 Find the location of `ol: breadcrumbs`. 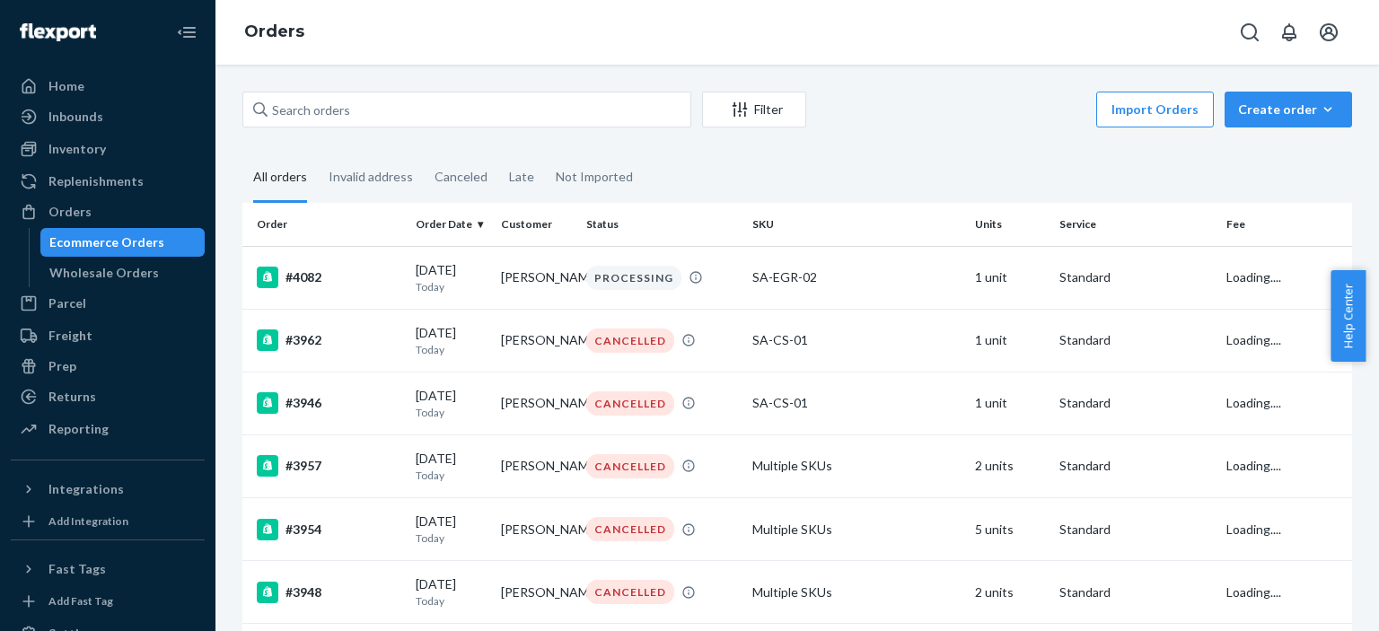

ol: breadcrumbs is located at coordinates (274, 32).